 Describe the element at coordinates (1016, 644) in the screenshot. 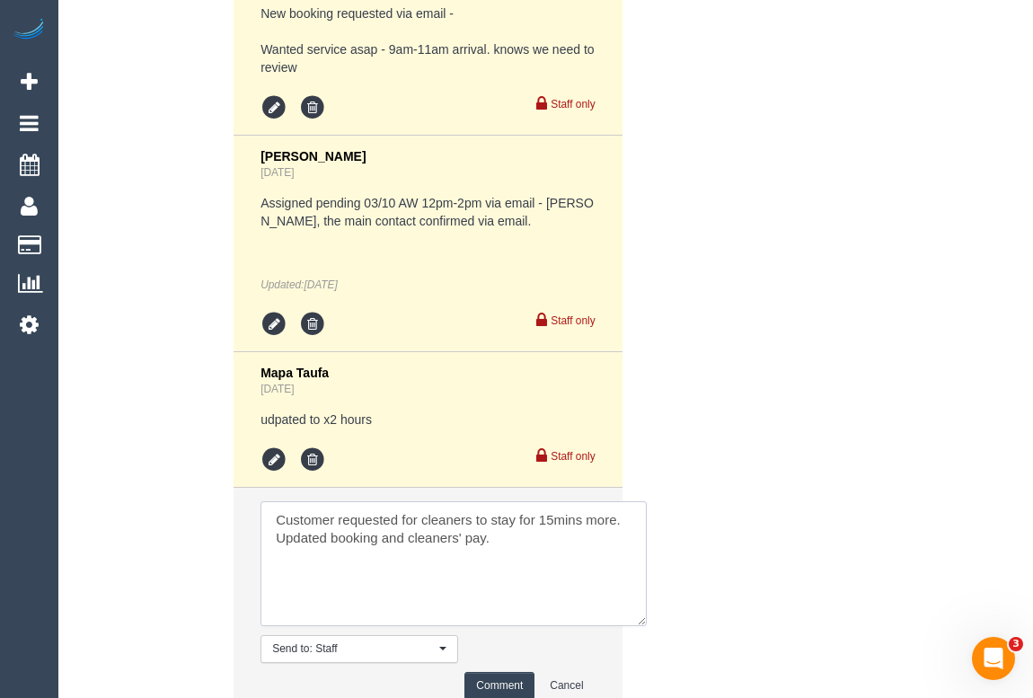

I see `span: 3` at that location.